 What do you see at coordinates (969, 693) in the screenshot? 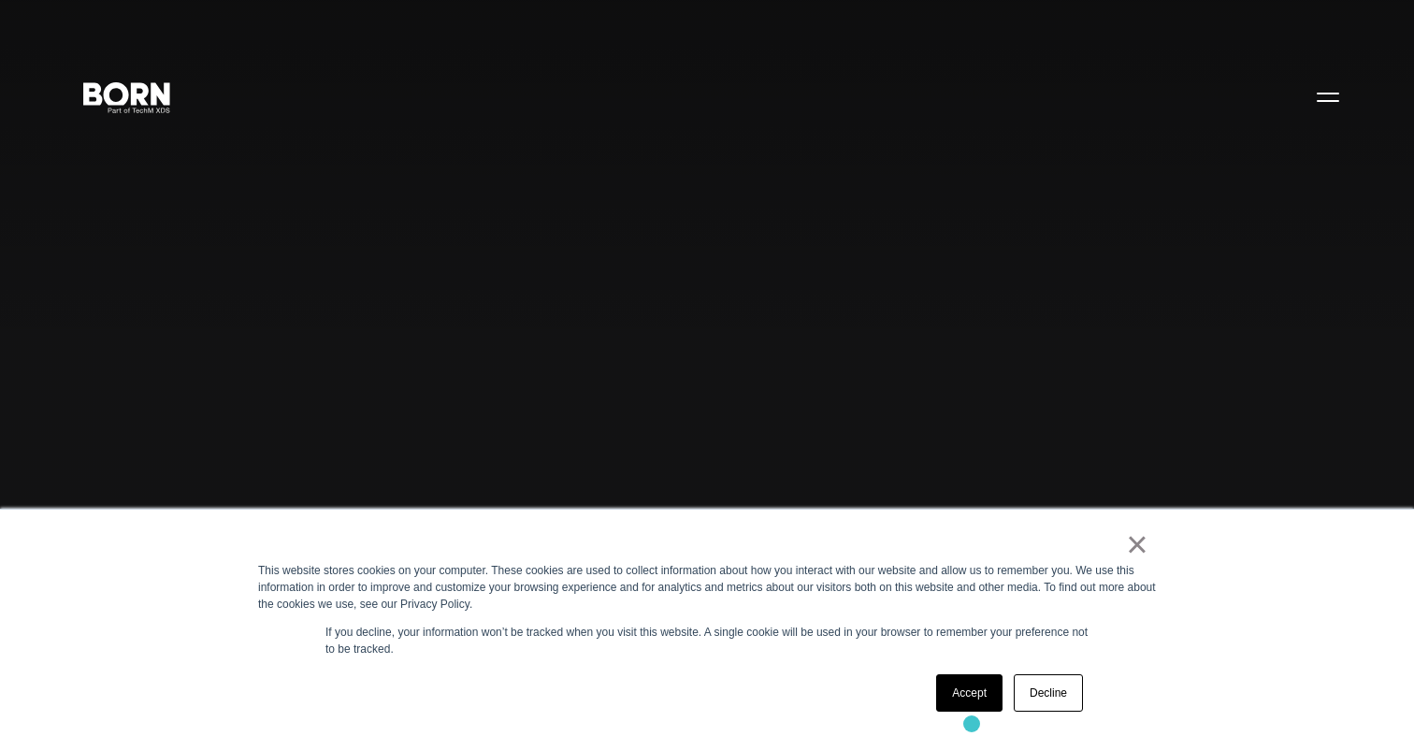
I see `a: Accept` at bounding box center [969, 693].